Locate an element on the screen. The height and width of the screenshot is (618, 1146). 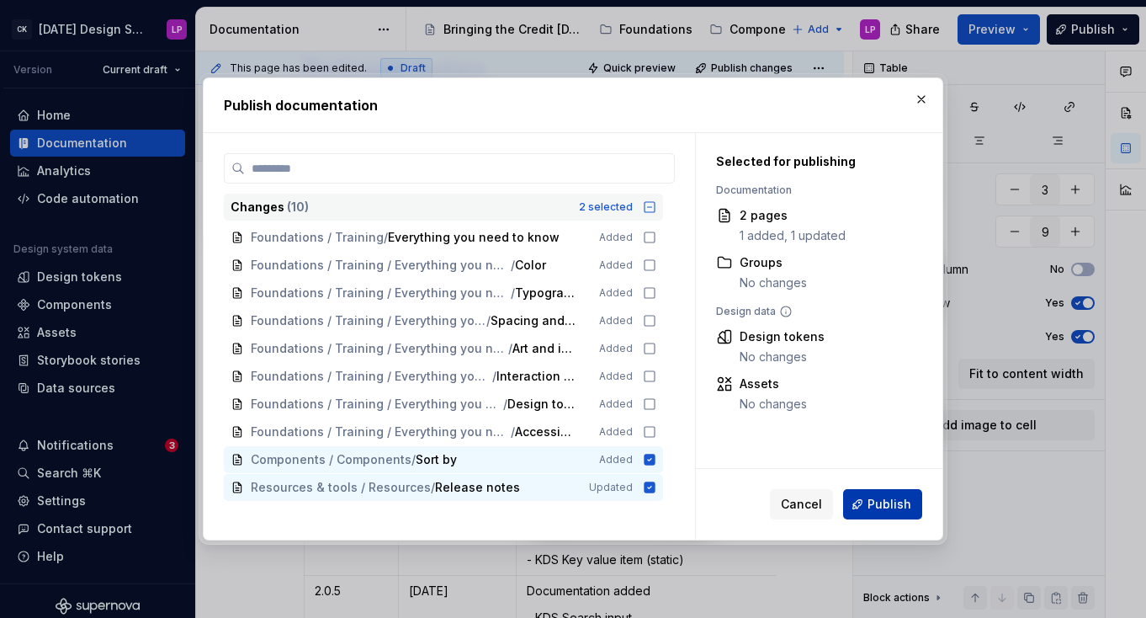
div: Changes is located at coordinates (400, 207).